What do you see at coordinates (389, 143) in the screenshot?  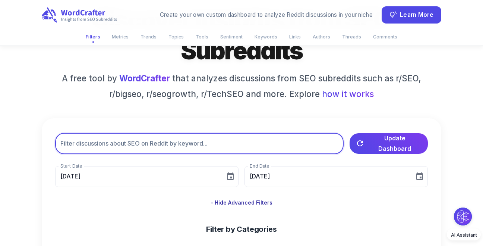 I see `button: Update Dashboard` at bounding box center [389, 143].